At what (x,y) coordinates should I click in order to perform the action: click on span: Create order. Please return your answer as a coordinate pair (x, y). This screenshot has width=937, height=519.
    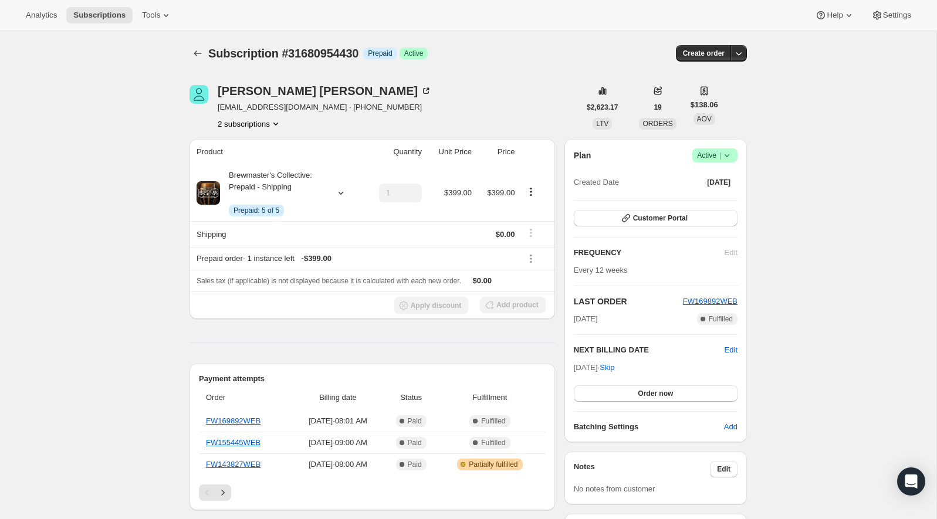
    Looking at the image, I should click on (704, 53).